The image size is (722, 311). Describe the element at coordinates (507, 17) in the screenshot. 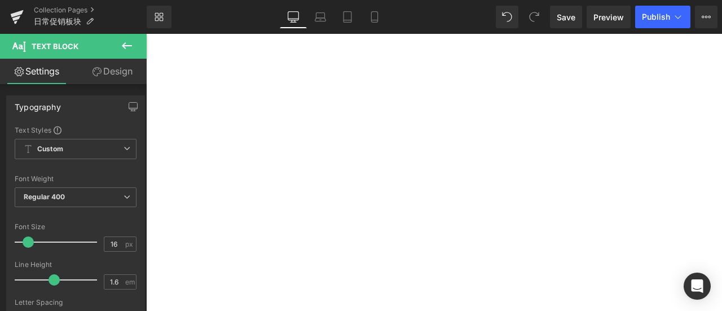

I see `button: Undo` at that location.